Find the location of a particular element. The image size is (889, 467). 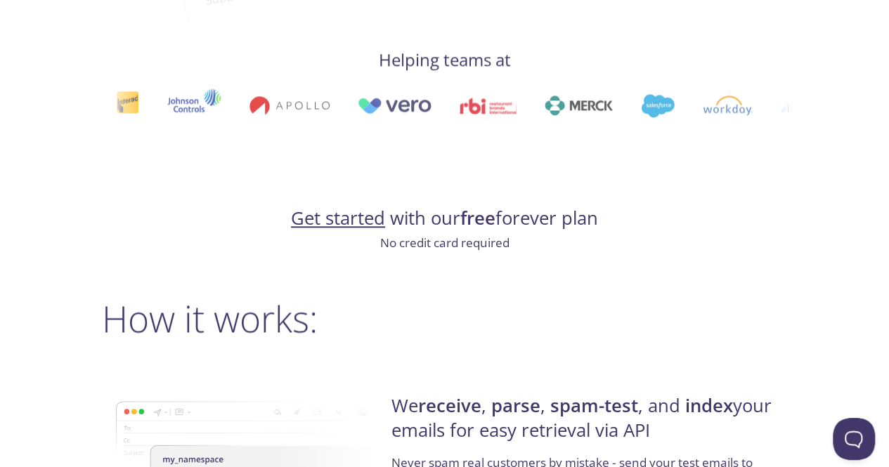

h4: Helping teams at is located at coordinates (445, 60).